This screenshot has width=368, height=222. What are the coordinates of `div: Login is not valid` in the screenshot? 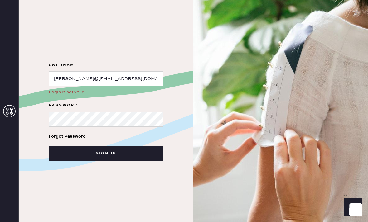 It's located at (106, 92).